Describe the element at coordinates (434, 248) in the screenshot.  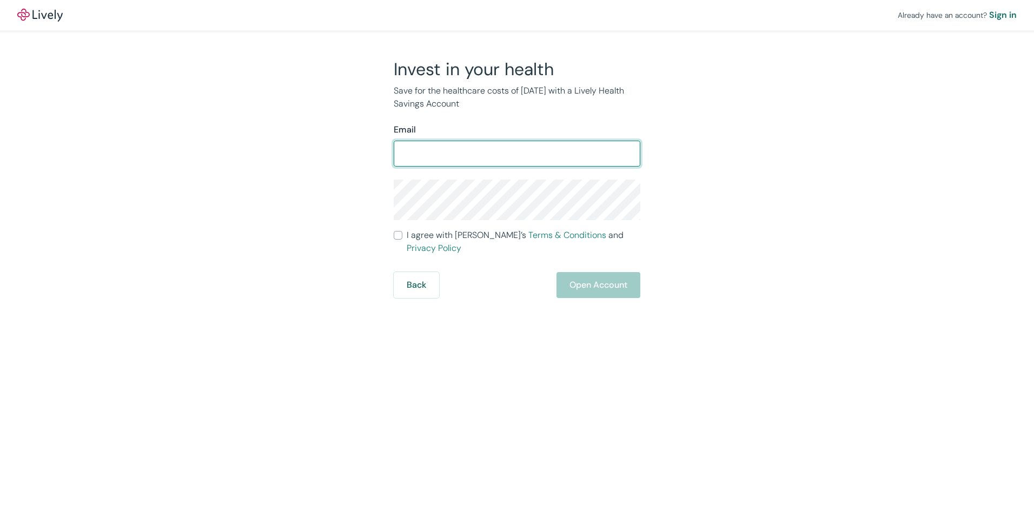
I see `a: Privacy Policy` at that location.